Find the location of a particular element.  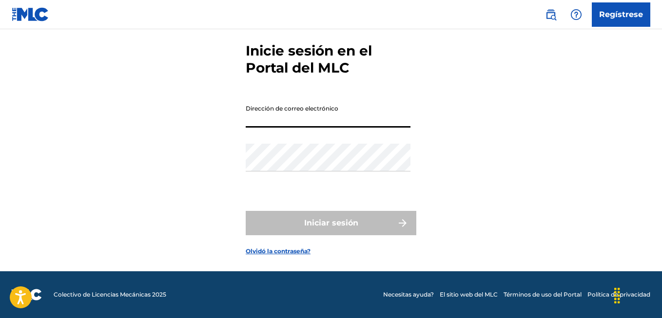

img: búsqueda is located at coordinates (550, 15).